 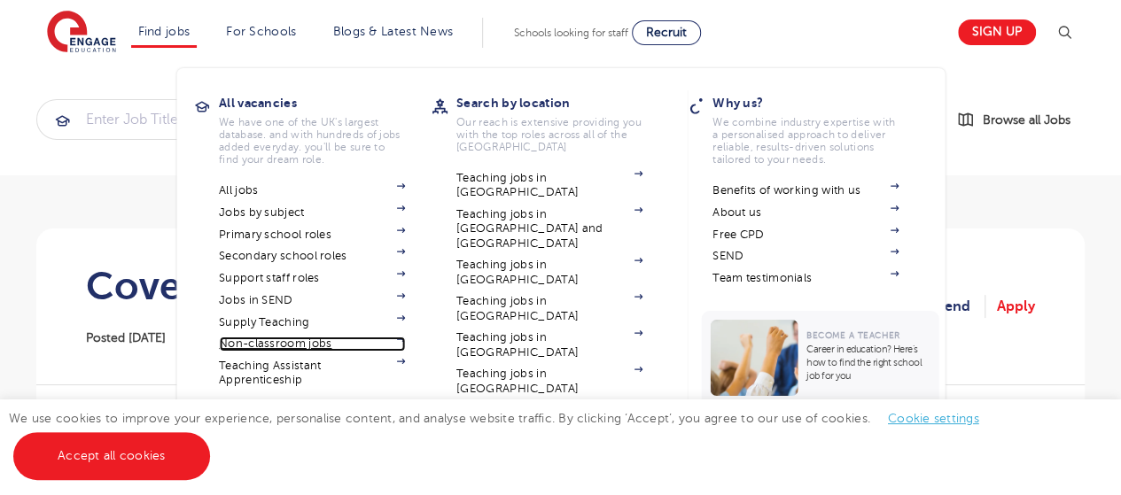 What do you see at coordinates (806, 141) in the screenshot?
I see `p: We combine industry expertise with a personalised approach to deliver reliable, results-driven so...` at bounding box center [806, 141].